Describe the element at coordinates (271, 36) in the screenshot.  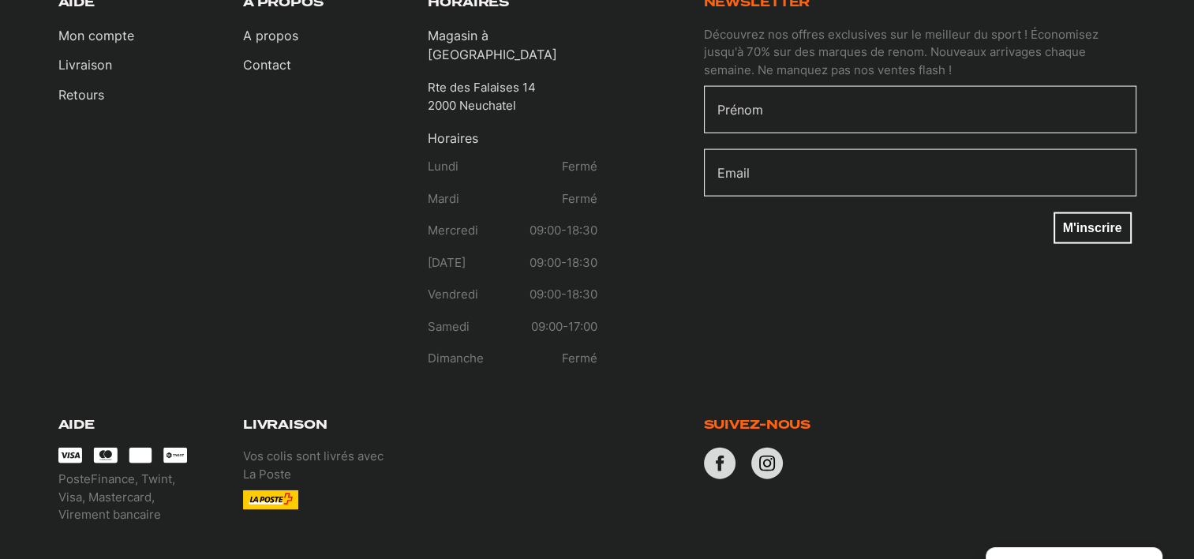
I see `a: A propos` at that location.